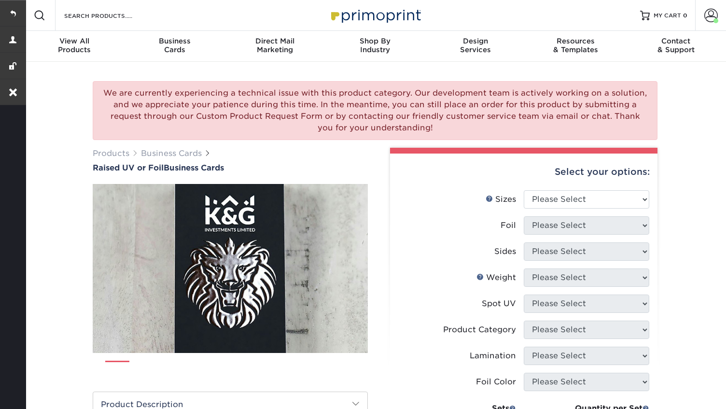 The height and width of the screenshot is (409, 726). I want to click on div: Foil Color, so click(496, 382).